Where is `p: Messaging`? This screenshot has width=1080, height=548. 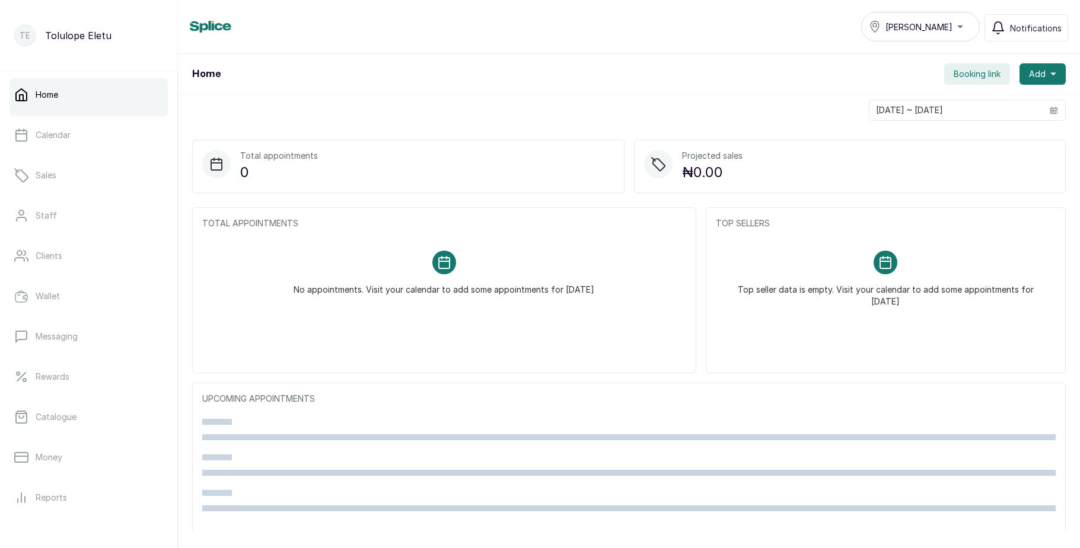
p: Messaging is located at coordinates (56, 337).